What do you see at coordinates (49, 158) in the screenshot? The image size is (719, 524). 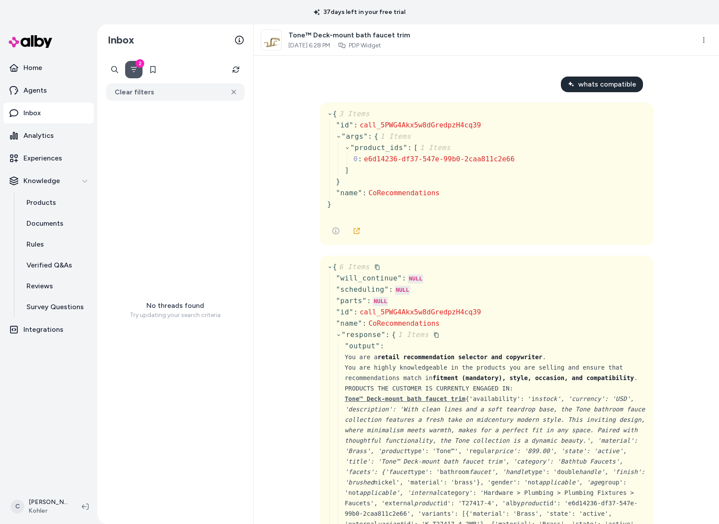 I see `a: Experiences` at bounding box center [49, 158].